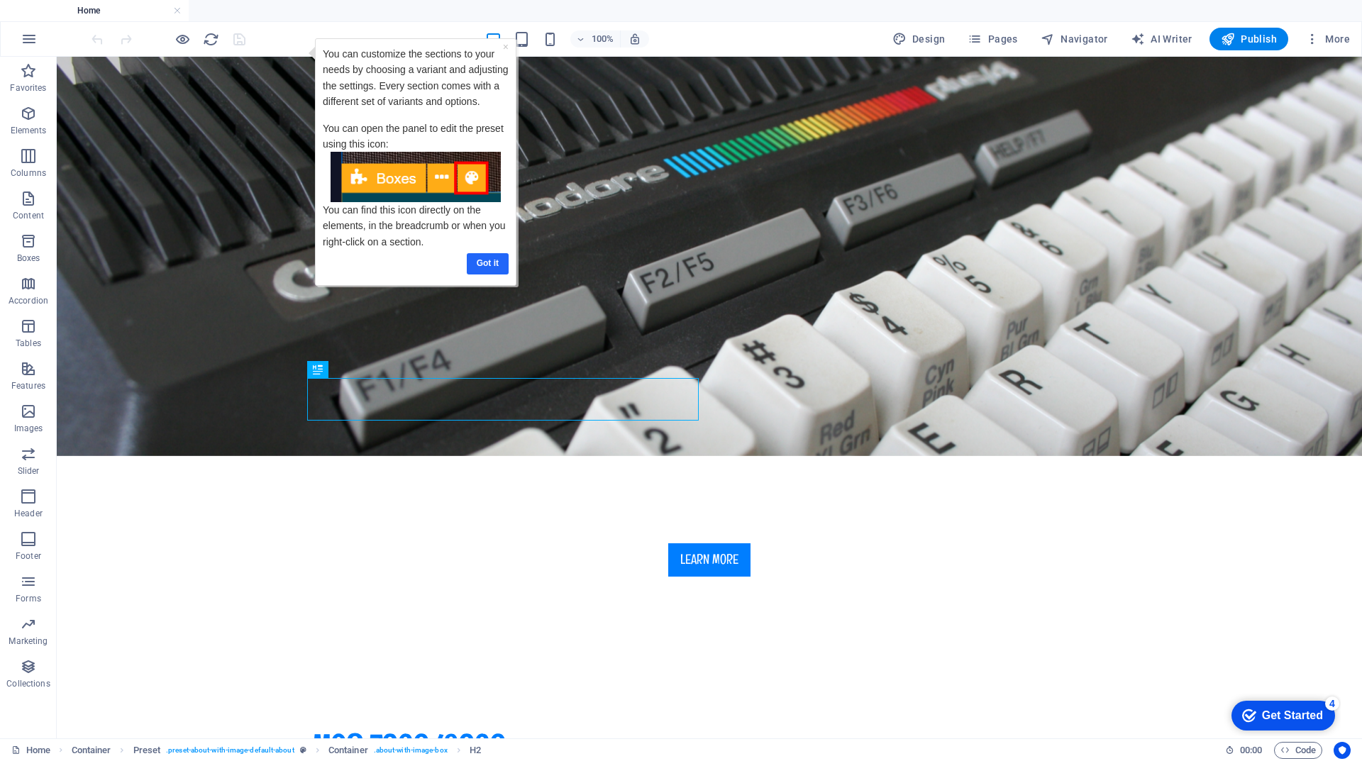 The height and width of the screenshot is (761, 1362). I want to click on button: Code, so click(1298, 750).